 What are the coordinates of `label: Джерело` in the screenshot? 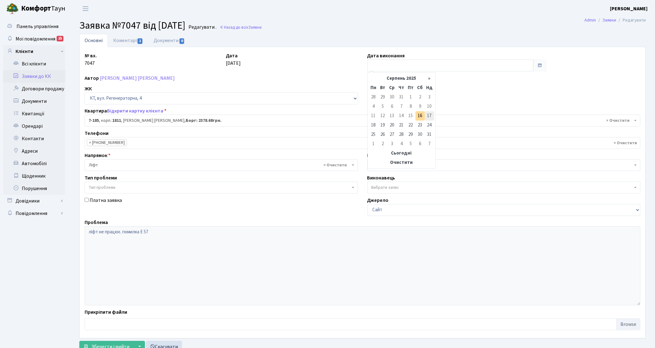 It's located at (378, 200).